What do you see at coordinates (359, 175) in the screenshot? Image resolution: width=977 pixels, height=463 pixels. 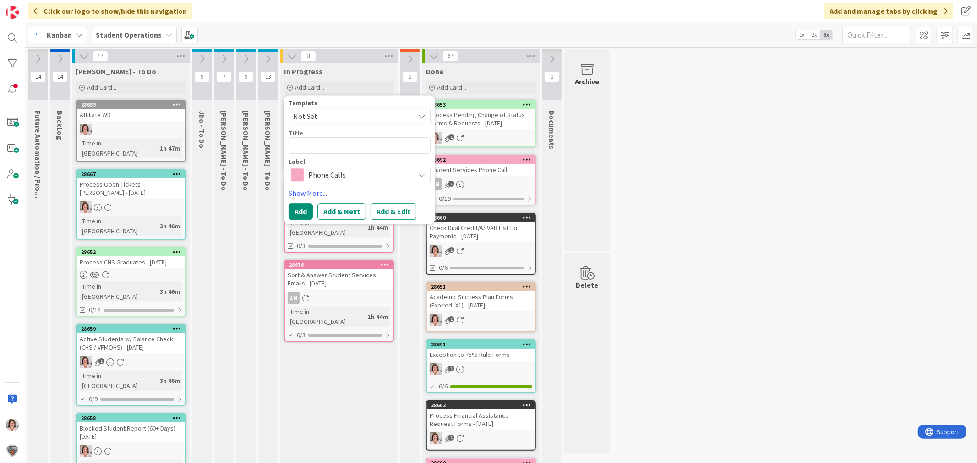 I see `span: Phone Calls` at bounding box center [359, 175].